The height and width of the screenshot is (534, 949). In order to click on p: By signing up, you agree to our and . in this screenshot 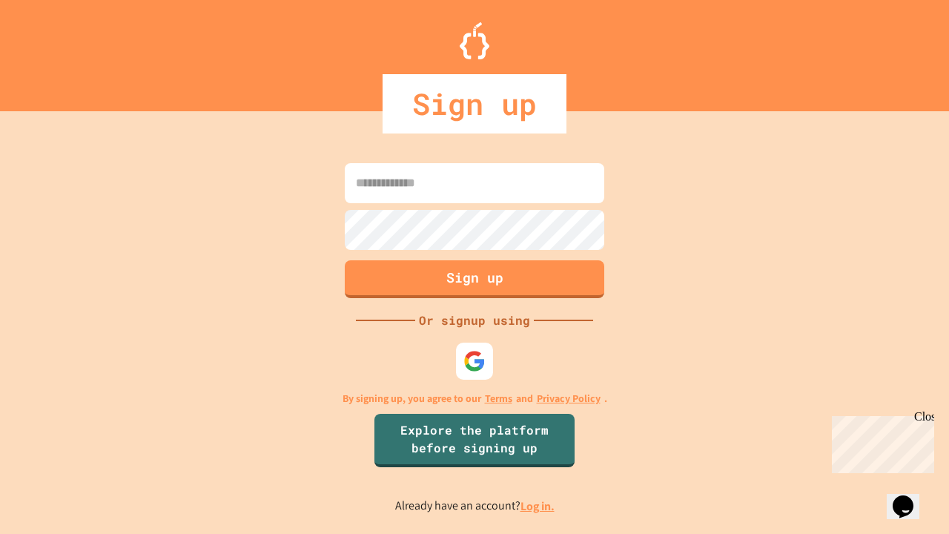, I will do `click(474, 398)`.